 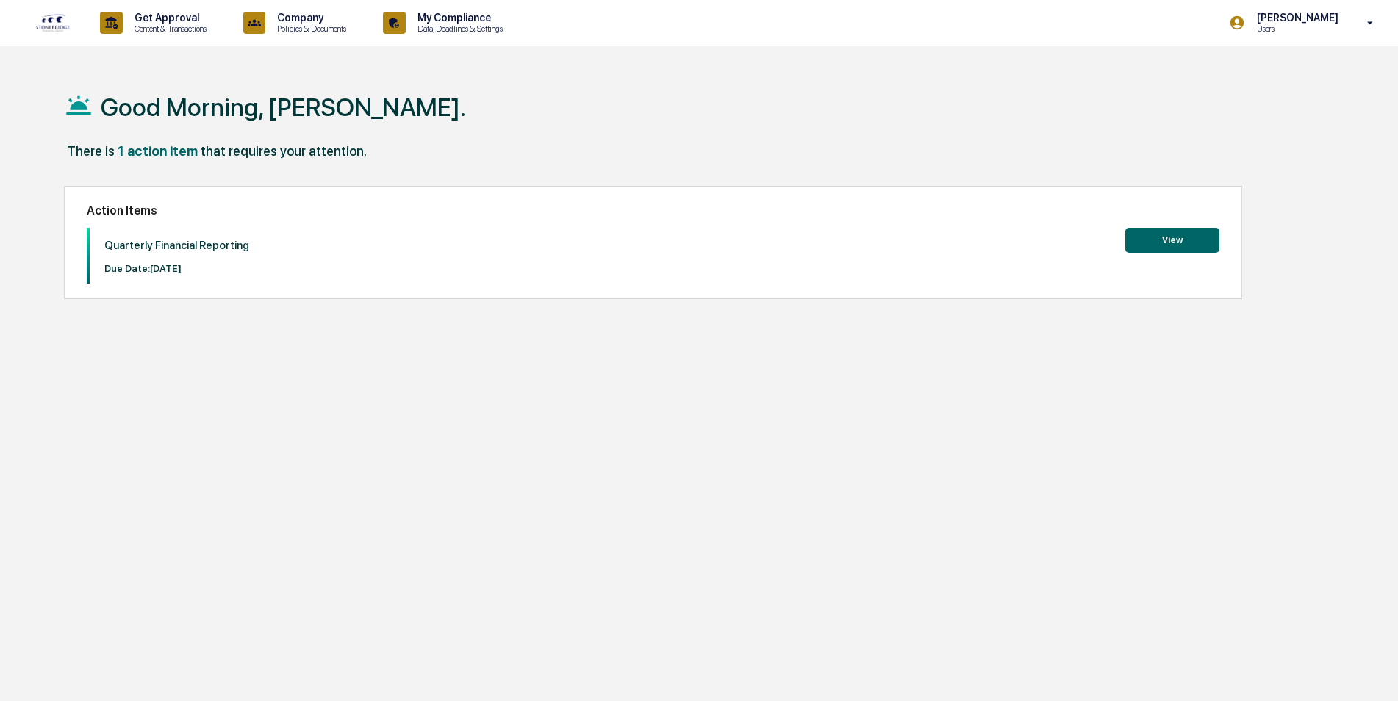 What do you see at coordinates (90, 151) in the screenshot?
I see `div: There is` at bounding box center [90, 151].